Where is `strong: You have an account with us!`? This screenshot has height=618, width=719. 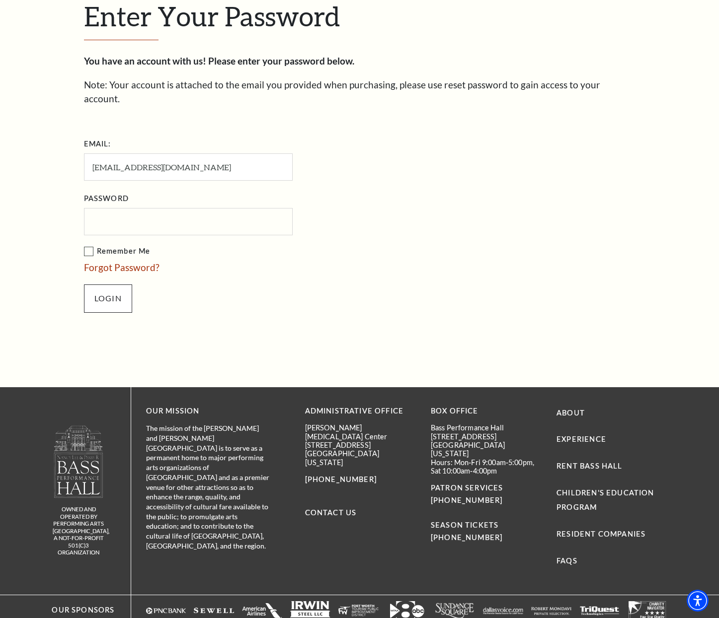 strong: You have an account with us! is located at coordinates (145, 61).